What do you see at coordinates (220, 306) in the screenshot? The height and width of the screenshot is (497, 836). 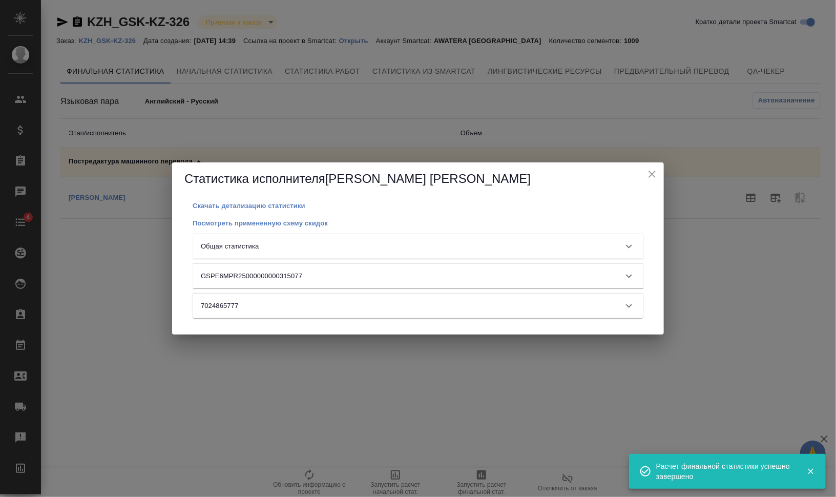 I see `p: 7024865777` at bounding box center [220, 306].